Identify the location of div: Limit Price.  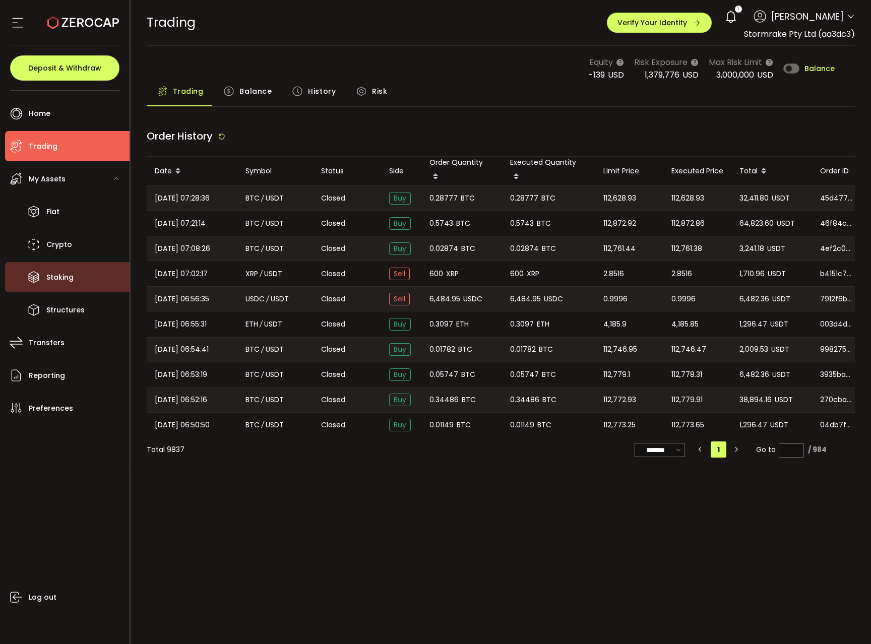
(629, 171).